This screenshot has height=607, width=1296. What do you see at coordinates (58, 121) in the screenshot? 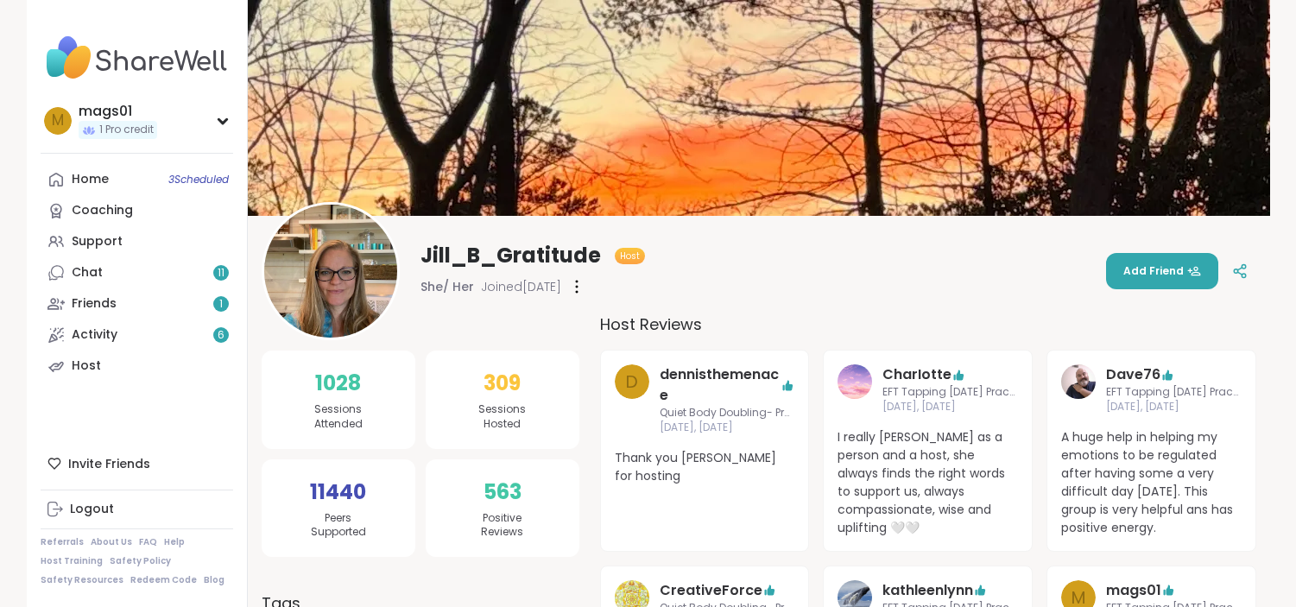
I see `span: m` at bounding box center [58, 121].